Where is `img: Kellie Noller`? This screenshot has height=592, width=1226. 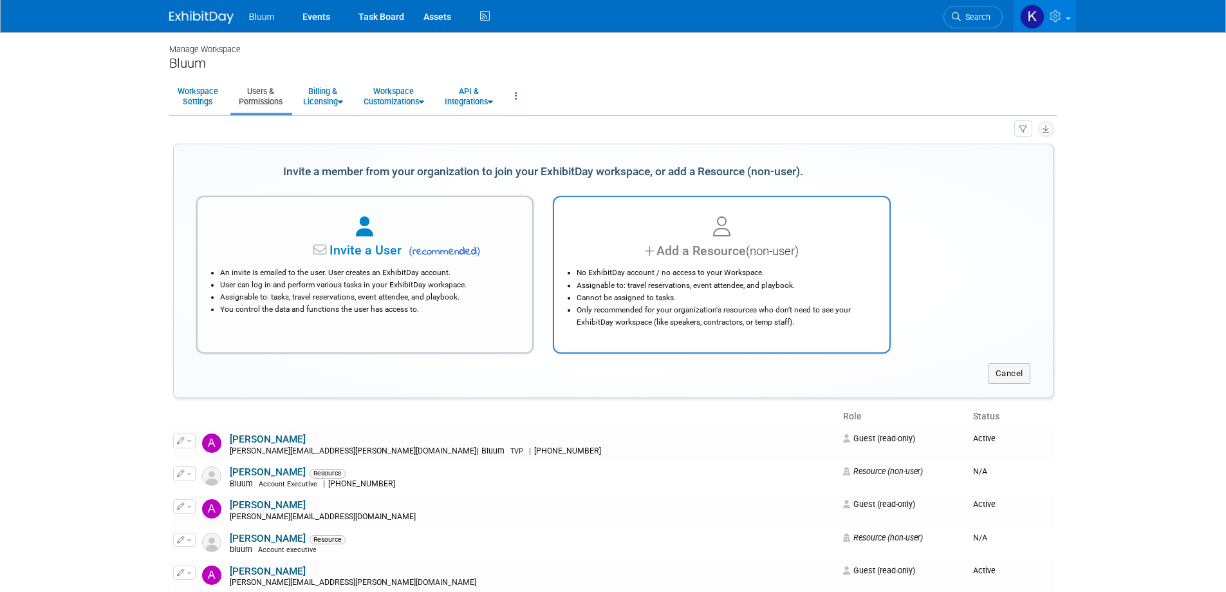
img: Kellie Noller is located at coordinates (1033, 17).